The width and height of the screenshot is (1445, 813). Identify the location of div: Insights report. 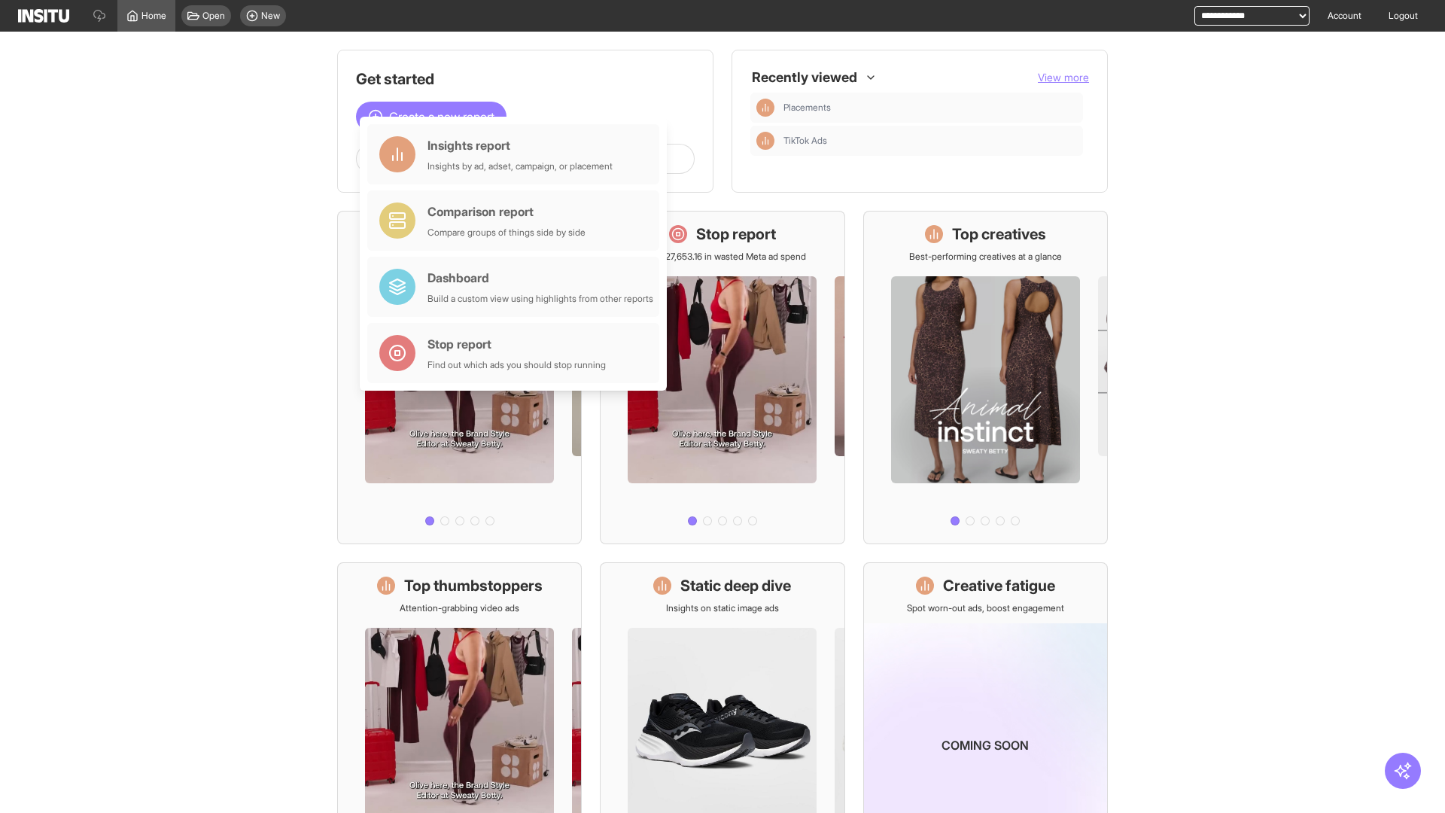
(520, 145).